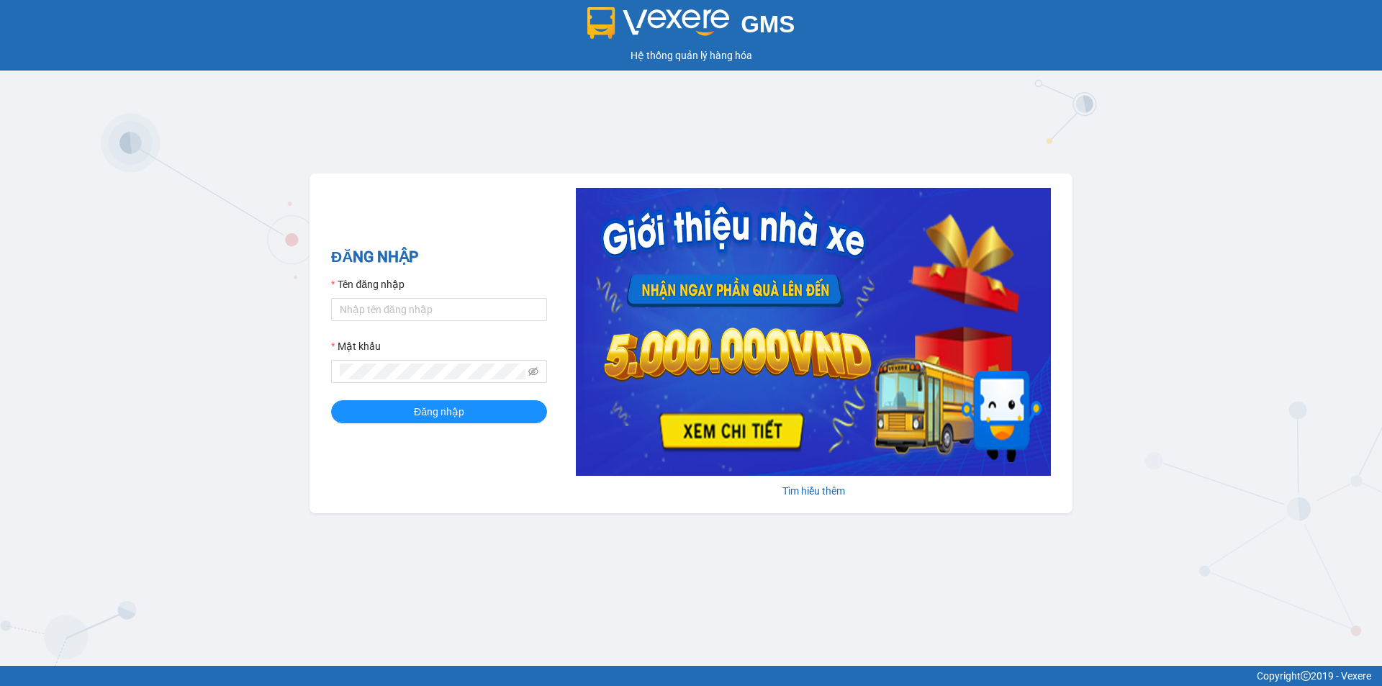  I want to click on input: Tên đăng nhập, so click(439, 310).